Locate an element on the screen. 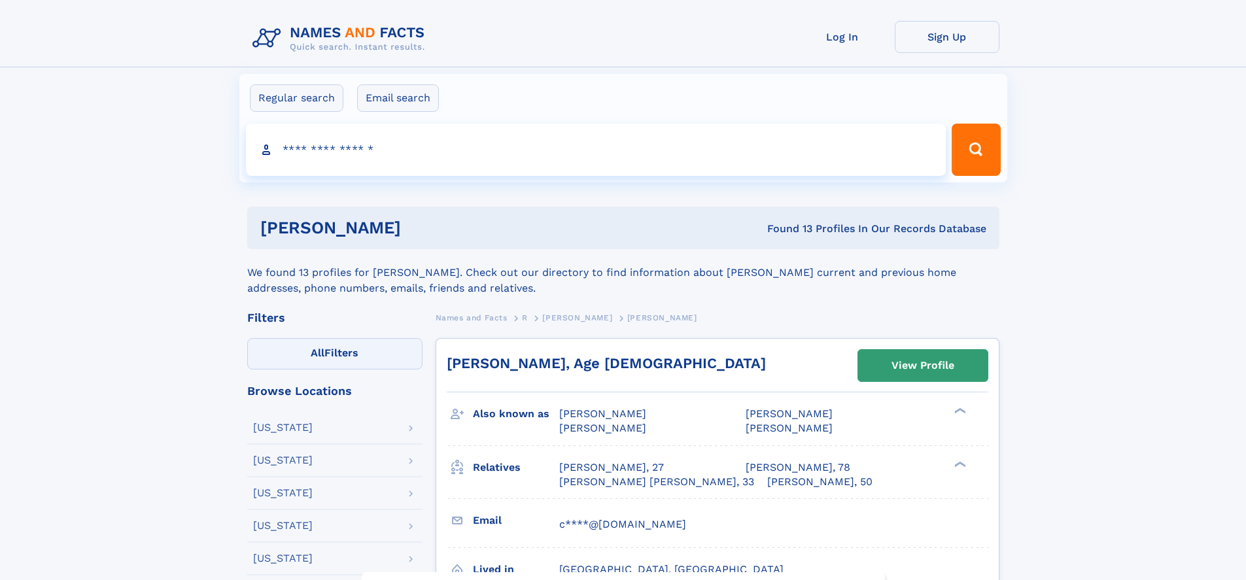 The image size is (1246, 580). label: Regular search is located at coordinates (296, 98).